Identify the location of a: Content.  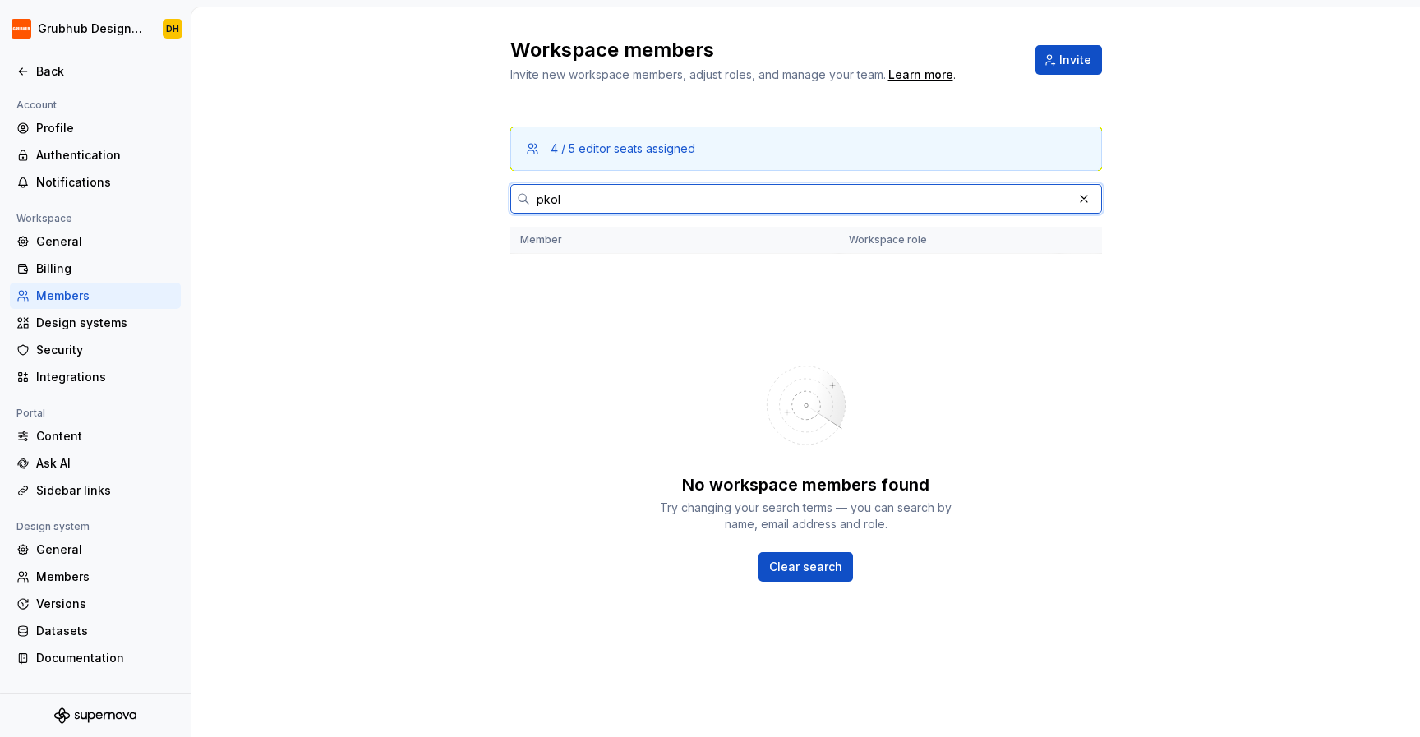
(95, 436).